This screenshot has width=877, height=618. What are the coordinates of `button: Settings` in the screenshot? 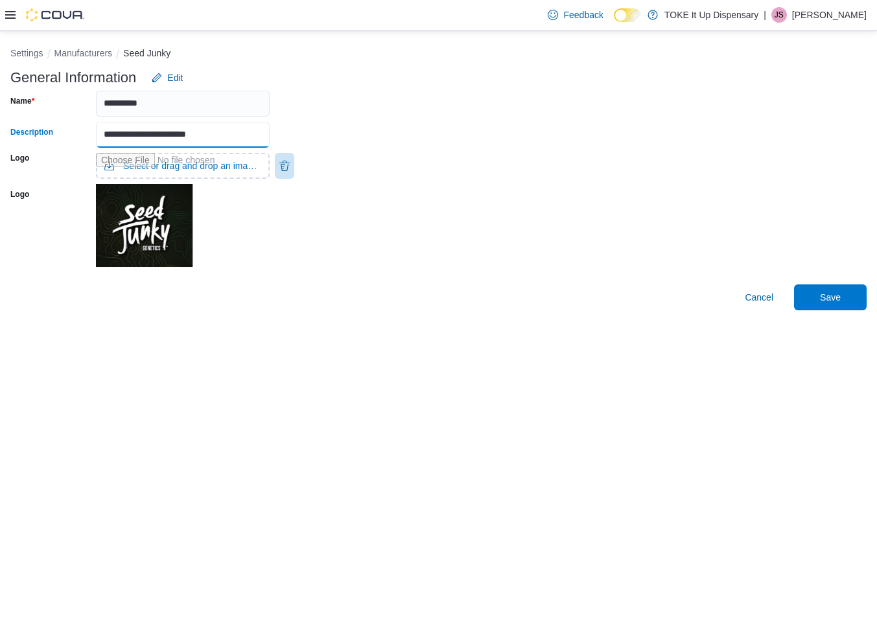 It's located at (27, 53).